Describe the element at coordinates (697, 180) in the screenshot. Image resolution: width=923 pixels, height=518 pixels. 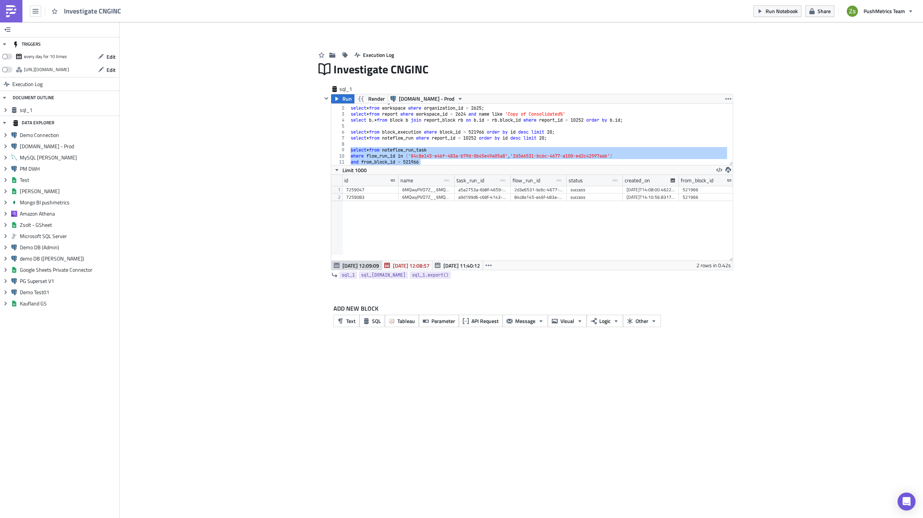
I see `div: from_block_id` at that location.